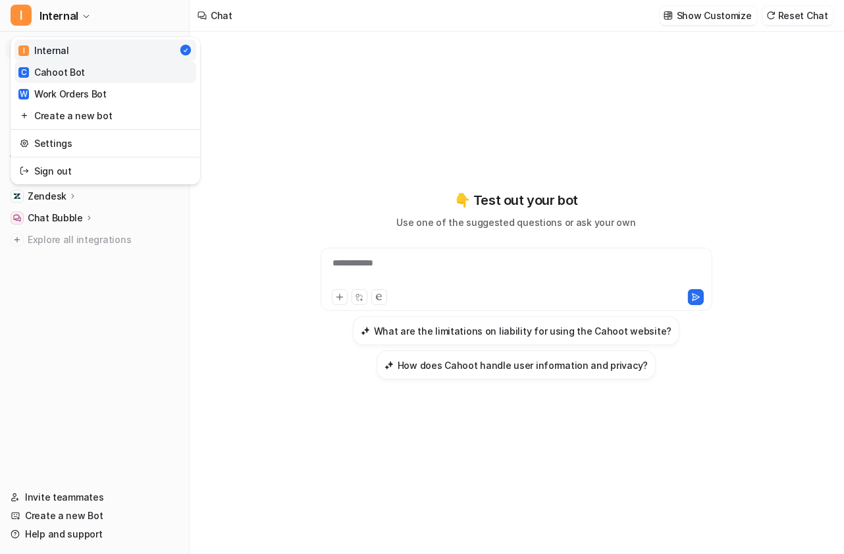 Image resolution: width=844 pixels, height=554 pixels. What do you see at coordinates (105, 111) in the screenshot?
I see `div: IInternal` at bounding box center [105, 111].